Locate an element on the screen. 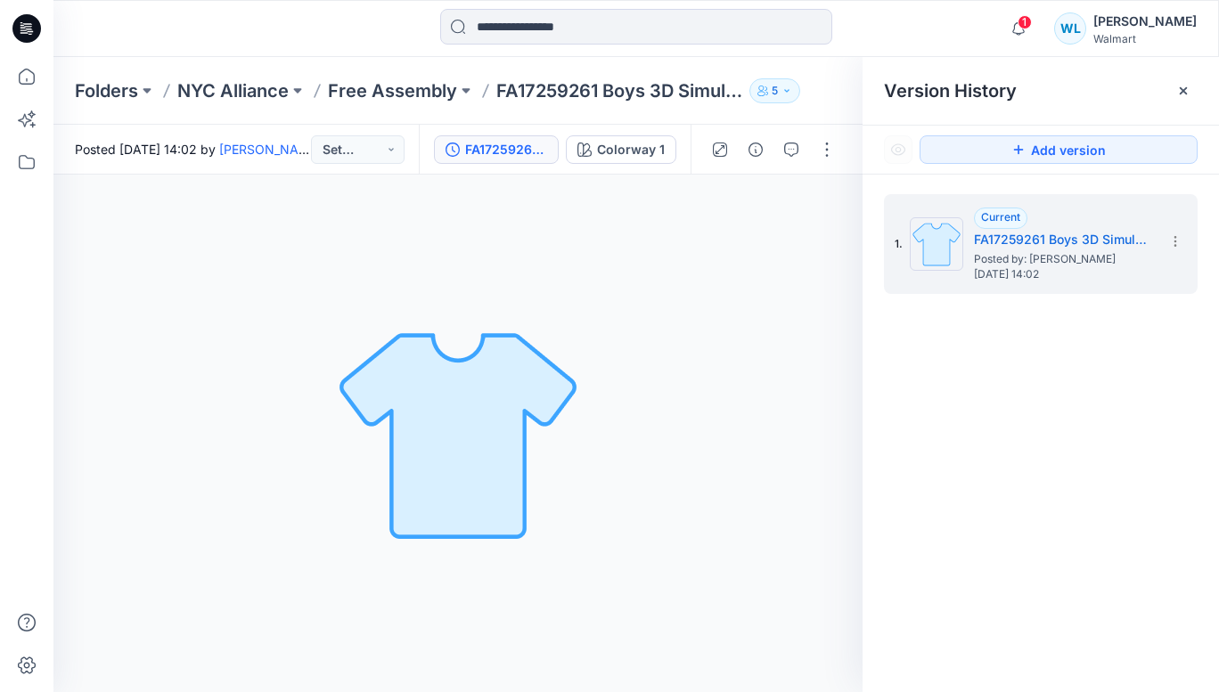 The height and width of the screenshot is (692, 1219). p: 5 is located at coordinates (774, 91).